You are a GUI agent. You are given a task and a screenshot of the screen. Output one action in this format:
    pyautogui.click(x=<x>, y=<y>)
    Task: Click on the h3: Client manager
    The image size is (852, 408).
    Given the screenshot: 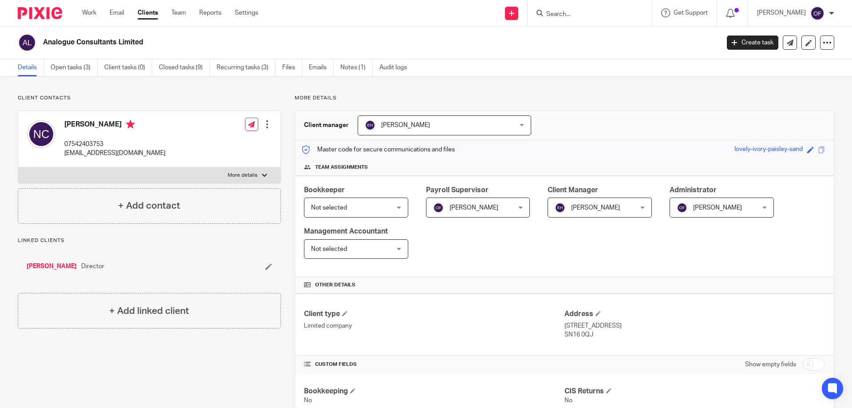 What is the action you would take?
    pyautogui.click(x=326, y=125)
    